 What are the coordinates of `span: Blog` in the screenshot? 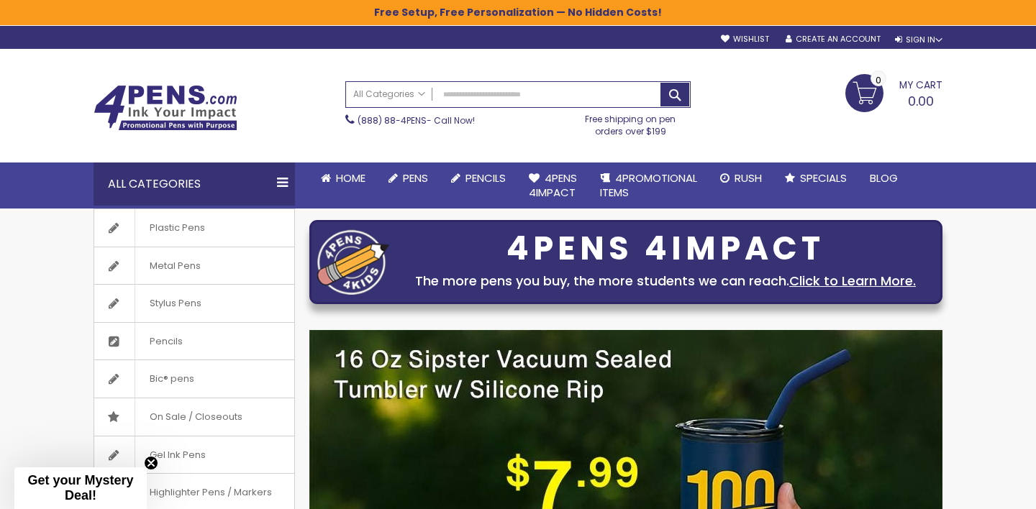 It's located at (884, 178).